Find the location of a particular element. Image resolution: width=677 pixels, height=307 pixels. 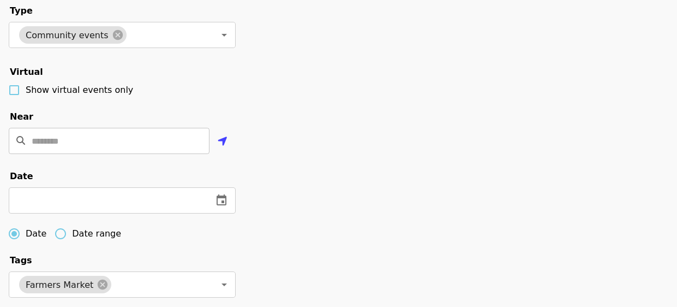

span: Virtual is located at coordinates (26, 71).